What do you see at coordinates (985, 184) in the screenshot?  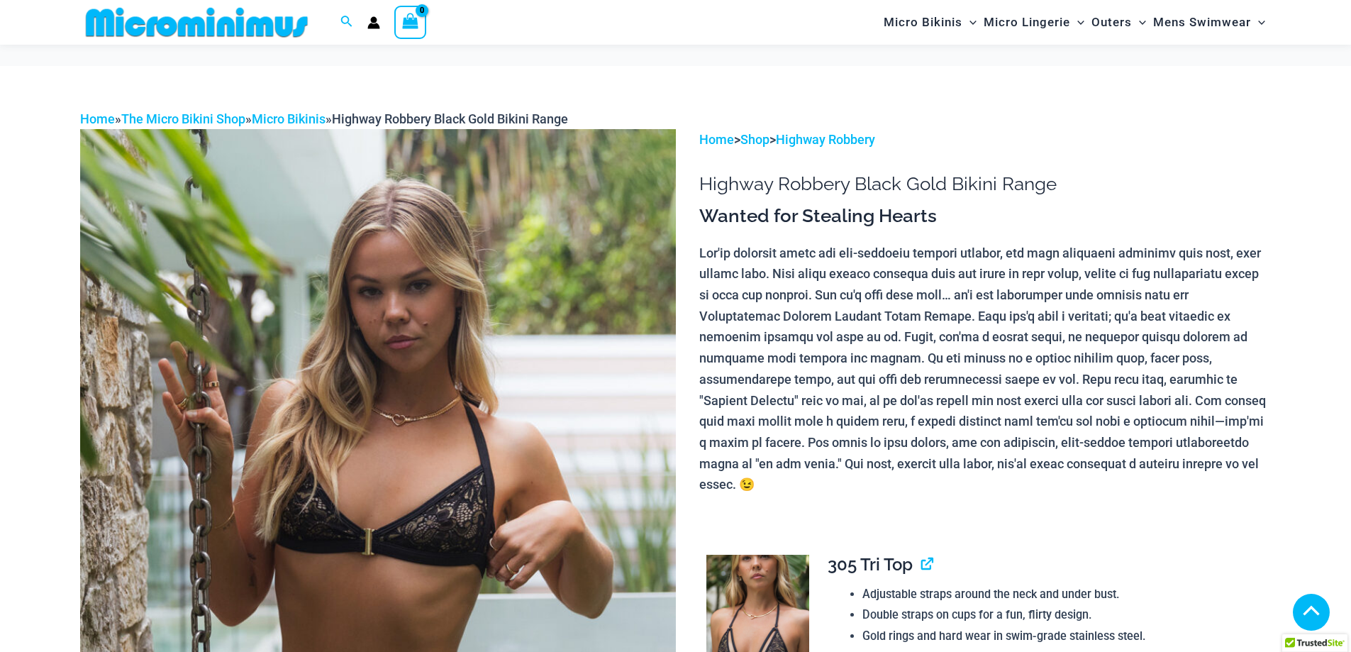 I see `h1: Highway Robbery Black Gold Bikini Range` at bounding box center [985, 184].